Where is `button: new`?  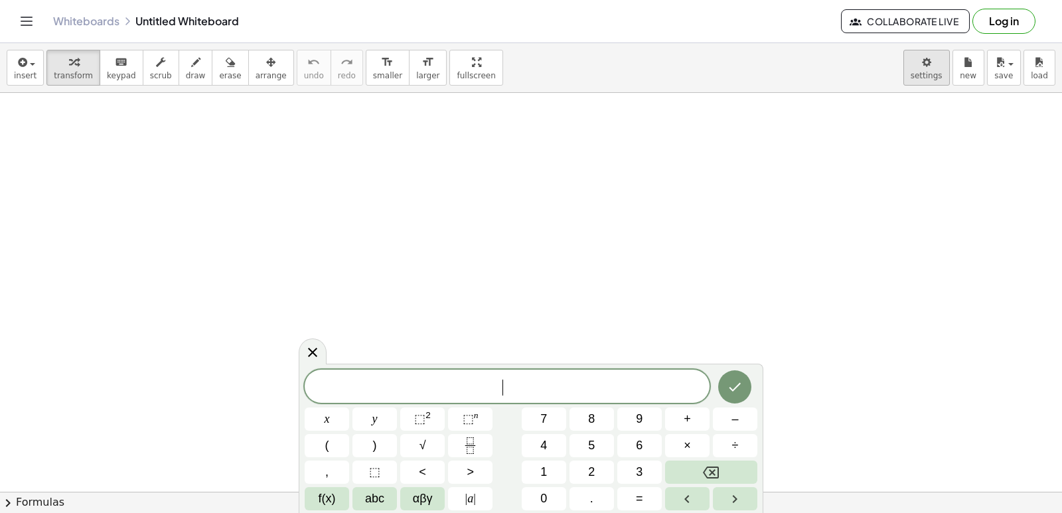 button: new is located at coordinates (968, 68).